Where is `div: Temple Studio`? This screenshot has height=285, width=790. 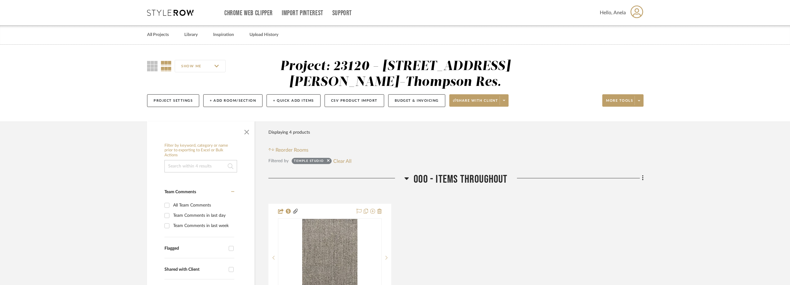
div: Temple Studio is located at coordinates (309, 162).